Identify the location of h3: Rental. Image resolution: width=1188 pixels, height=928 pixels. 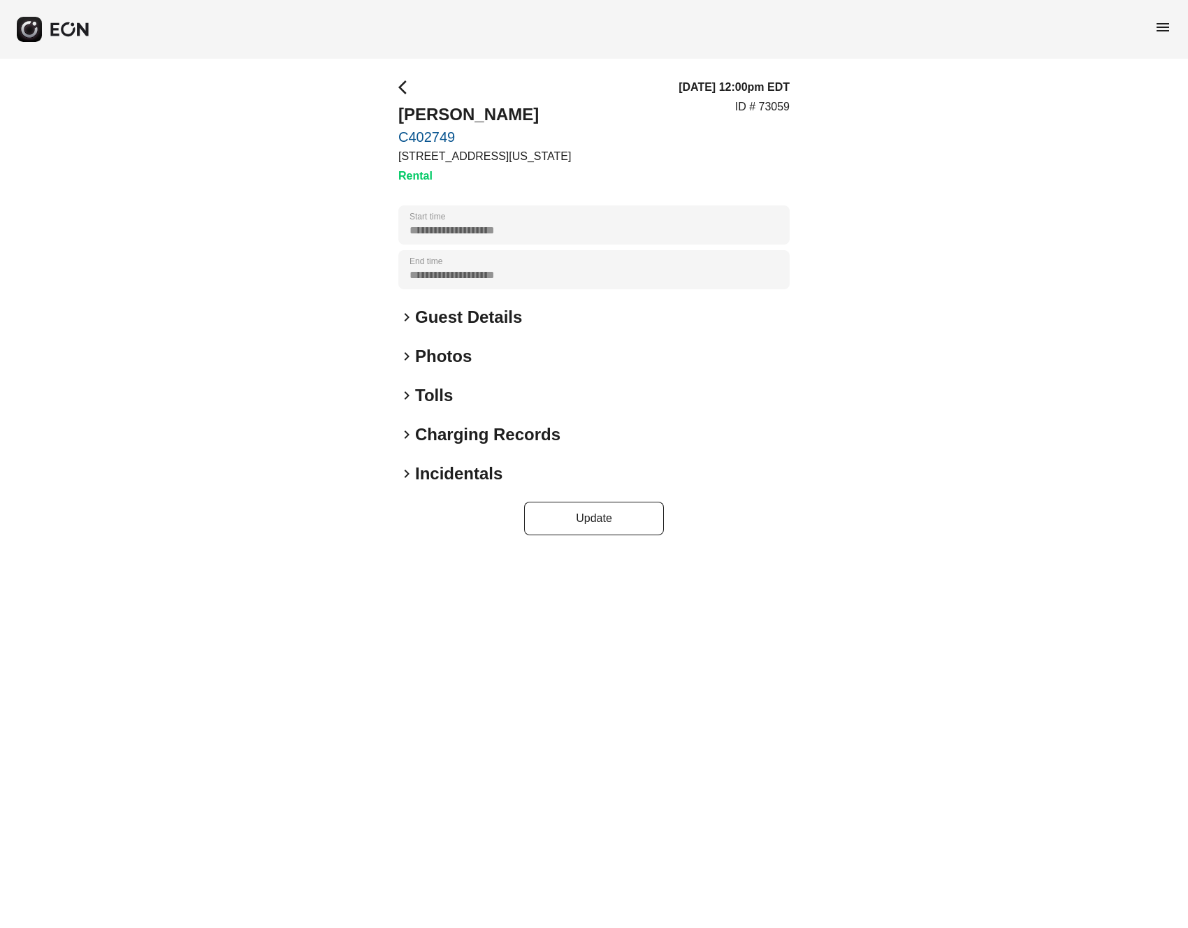
(484, 176).